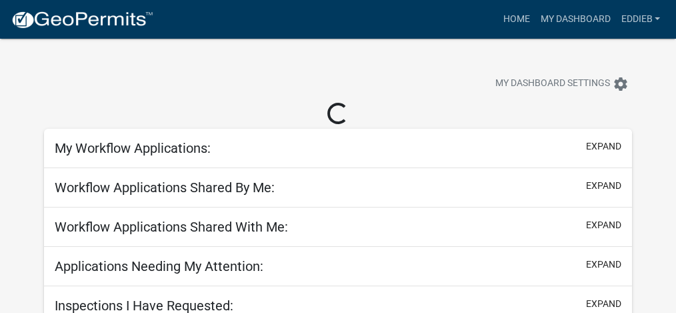 The image size is (676, 313). Describe the element at coordinates (575, 19) in the screenshot. I see `a: My Dashboard` at that location.